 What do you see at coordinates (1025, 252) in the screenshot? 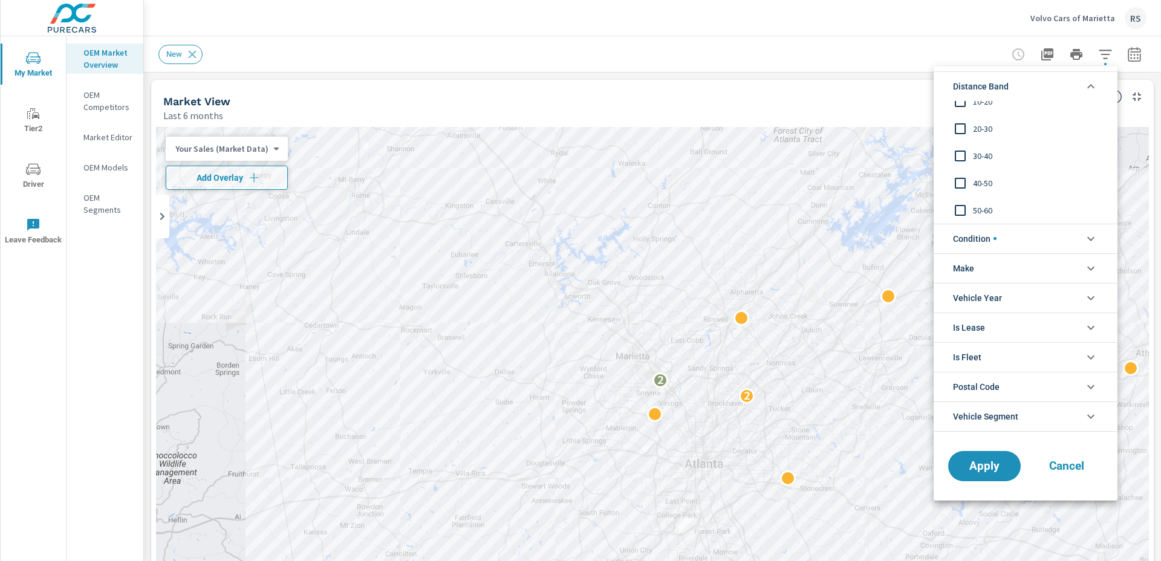
I see `ul: filter options` at bounding box center [1025, 252].